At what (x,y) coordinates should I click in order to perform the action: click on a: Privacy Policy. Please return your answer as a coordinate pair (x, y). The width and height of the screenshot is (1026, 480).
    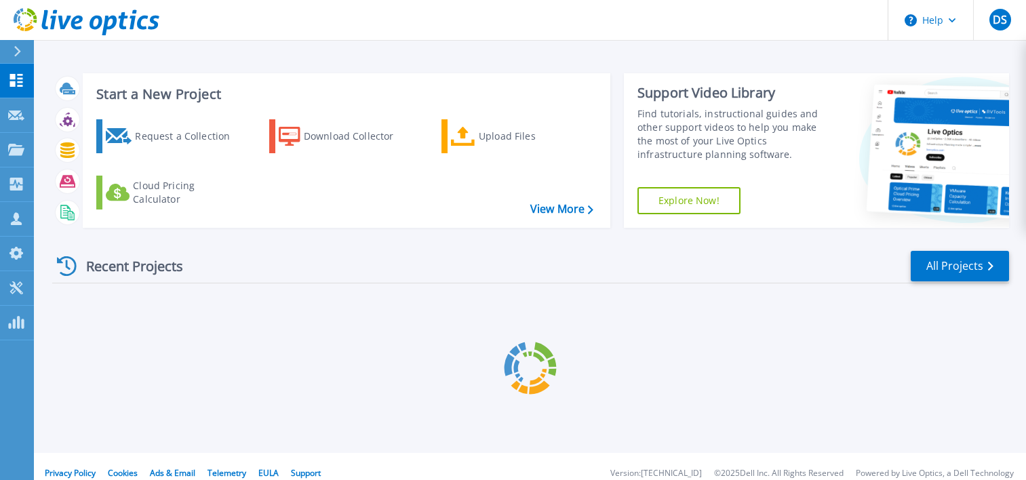
    Looking at the image, I should click on (70, 473).